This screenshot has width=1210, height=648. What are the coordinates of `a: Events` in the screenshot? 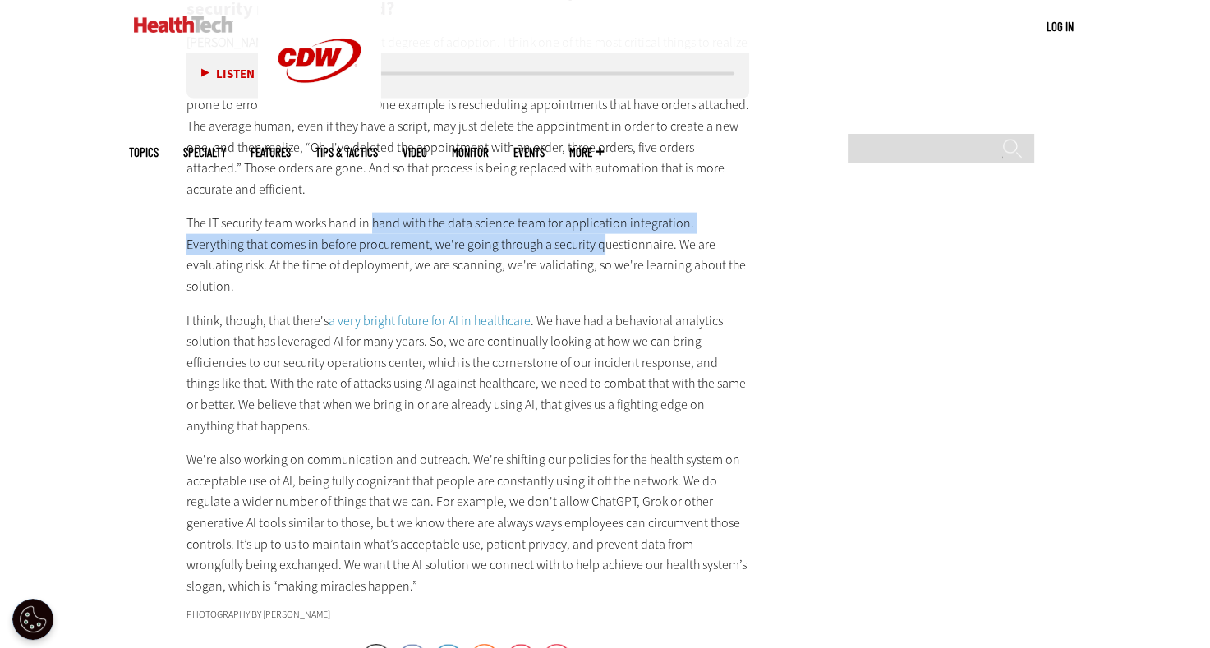 It's located at (529, 152).